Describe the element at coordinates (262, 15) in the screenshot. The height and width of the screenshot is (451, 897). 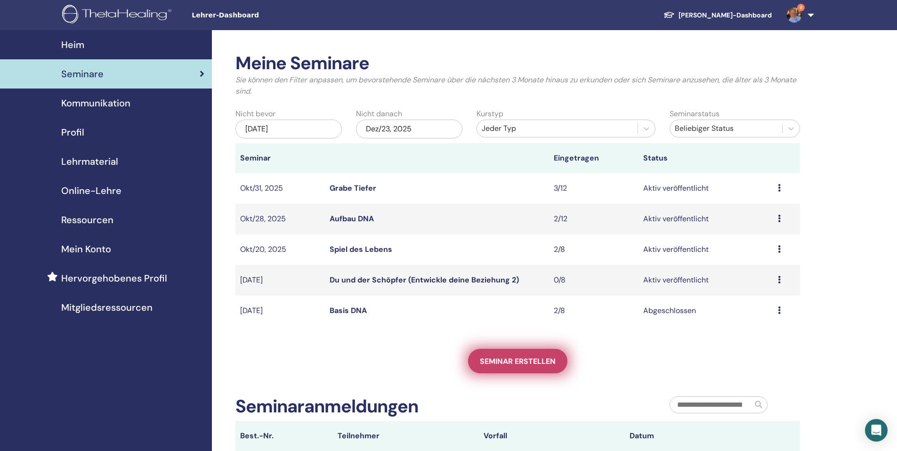
I see `span: Lehrer-Dashboard` at that location.